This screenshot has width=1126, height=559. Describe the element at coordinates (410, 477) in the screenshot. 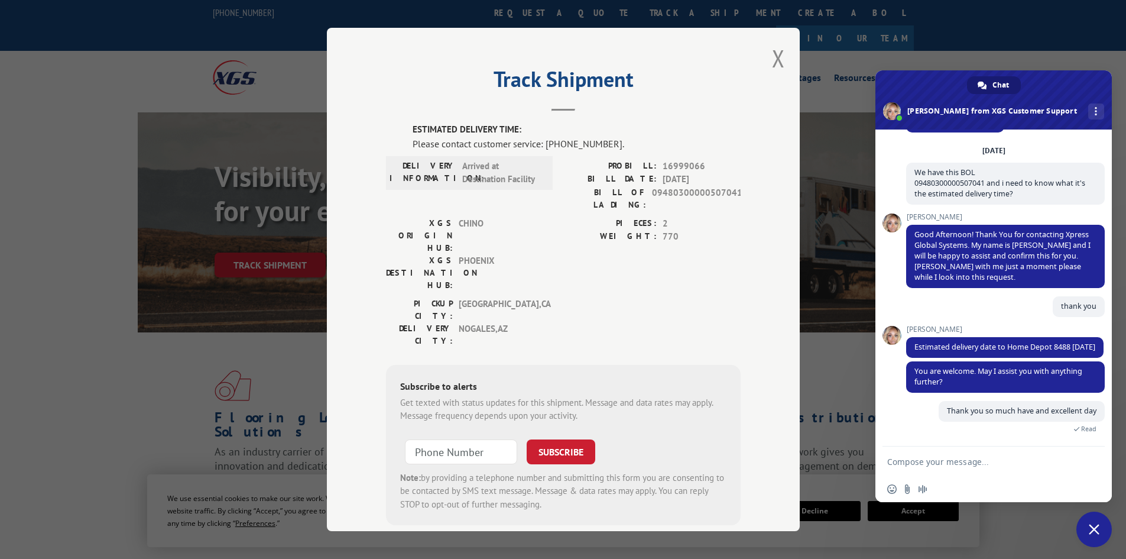

I see `strong: Note:` at that location.